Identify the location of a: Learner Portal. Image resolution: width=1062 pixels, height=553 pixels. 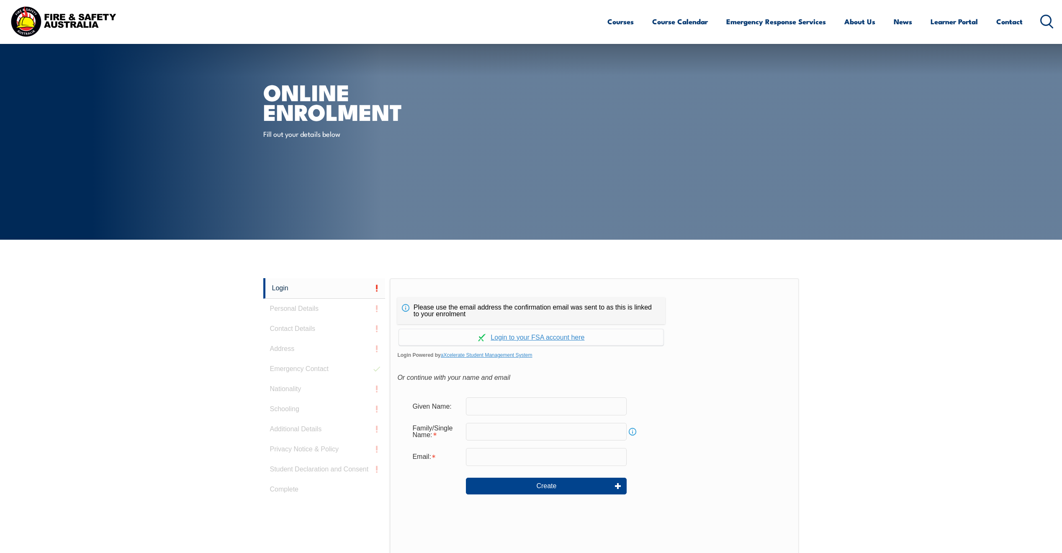
(954, 21).